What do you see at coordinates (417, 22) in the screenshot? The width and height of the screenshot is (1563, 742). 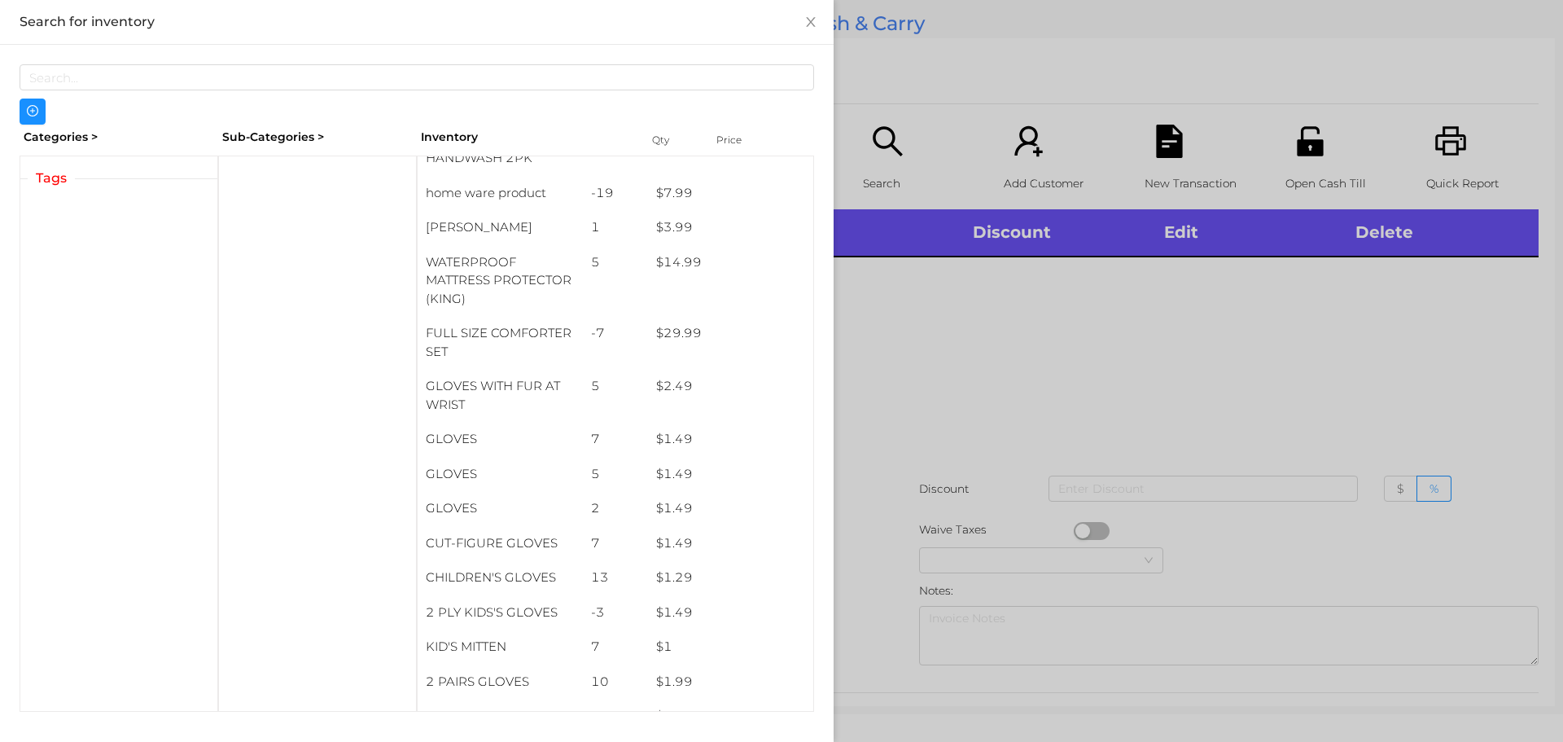 I see `div: Search for inventory` at bounding box center [417, 22].